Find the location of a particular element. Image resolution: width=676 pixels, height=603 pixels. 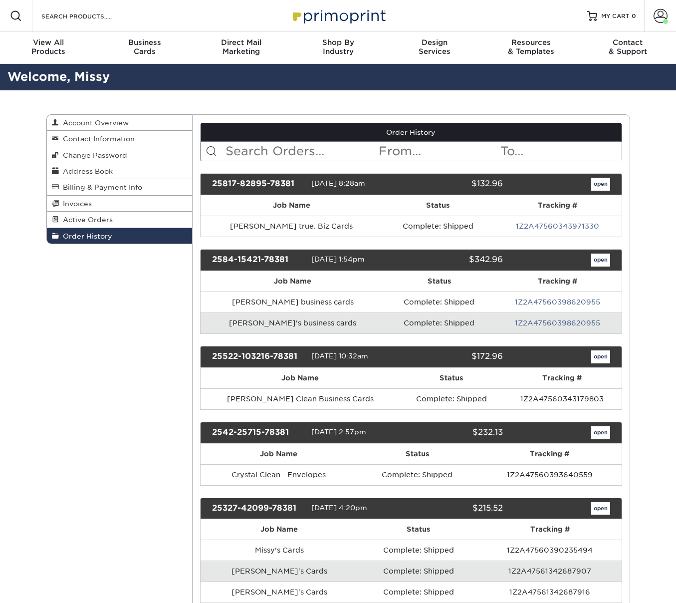

span: Business is located at coordinates (145, 42).